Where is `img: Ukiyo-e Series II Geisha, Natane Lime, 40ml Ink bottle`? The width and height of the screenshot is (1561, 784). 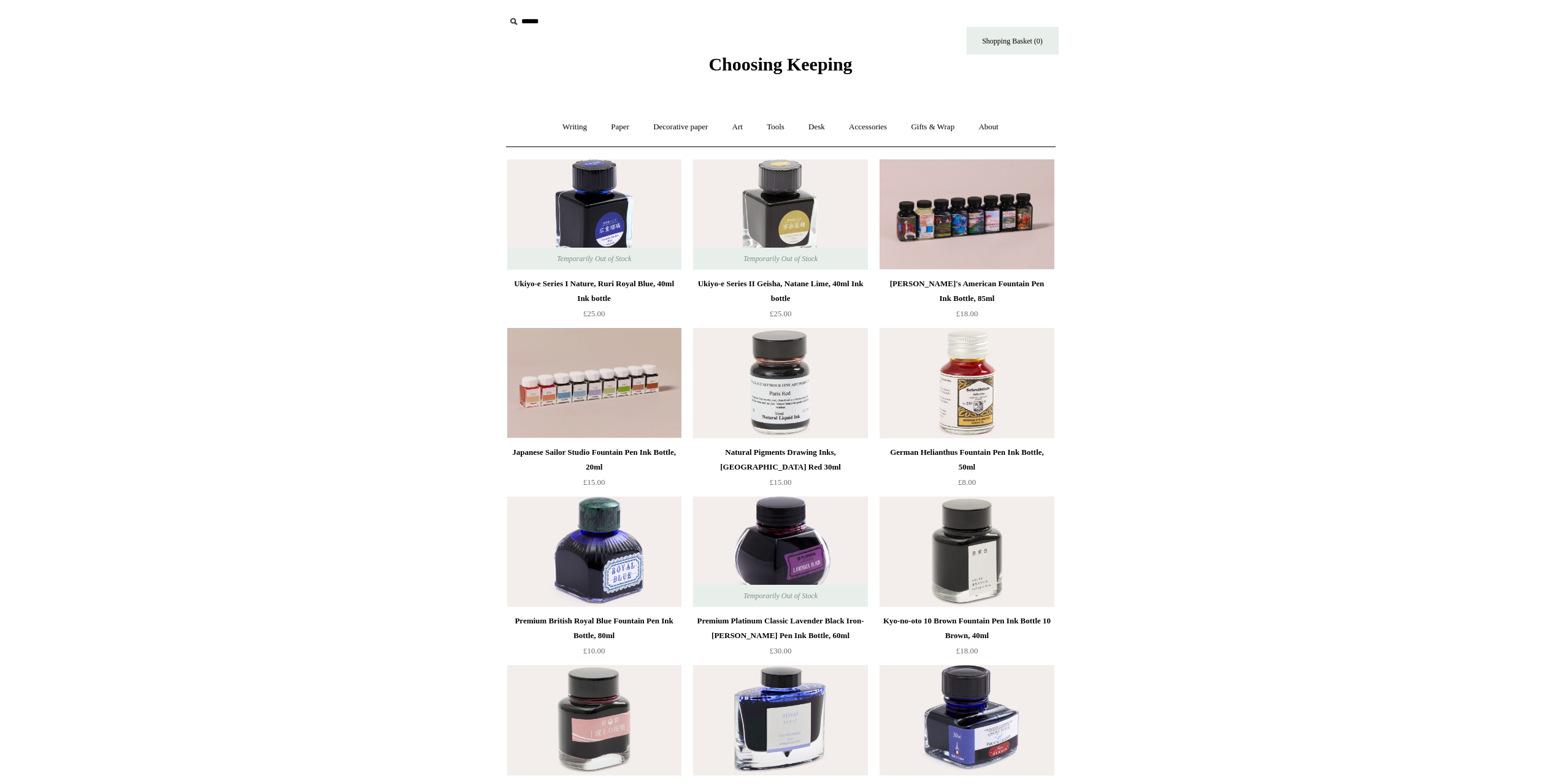 img: Ukiyo-e Series II Geisha, Natane Lime, 40ml Ink bottle is located at coordinates (780, 215).